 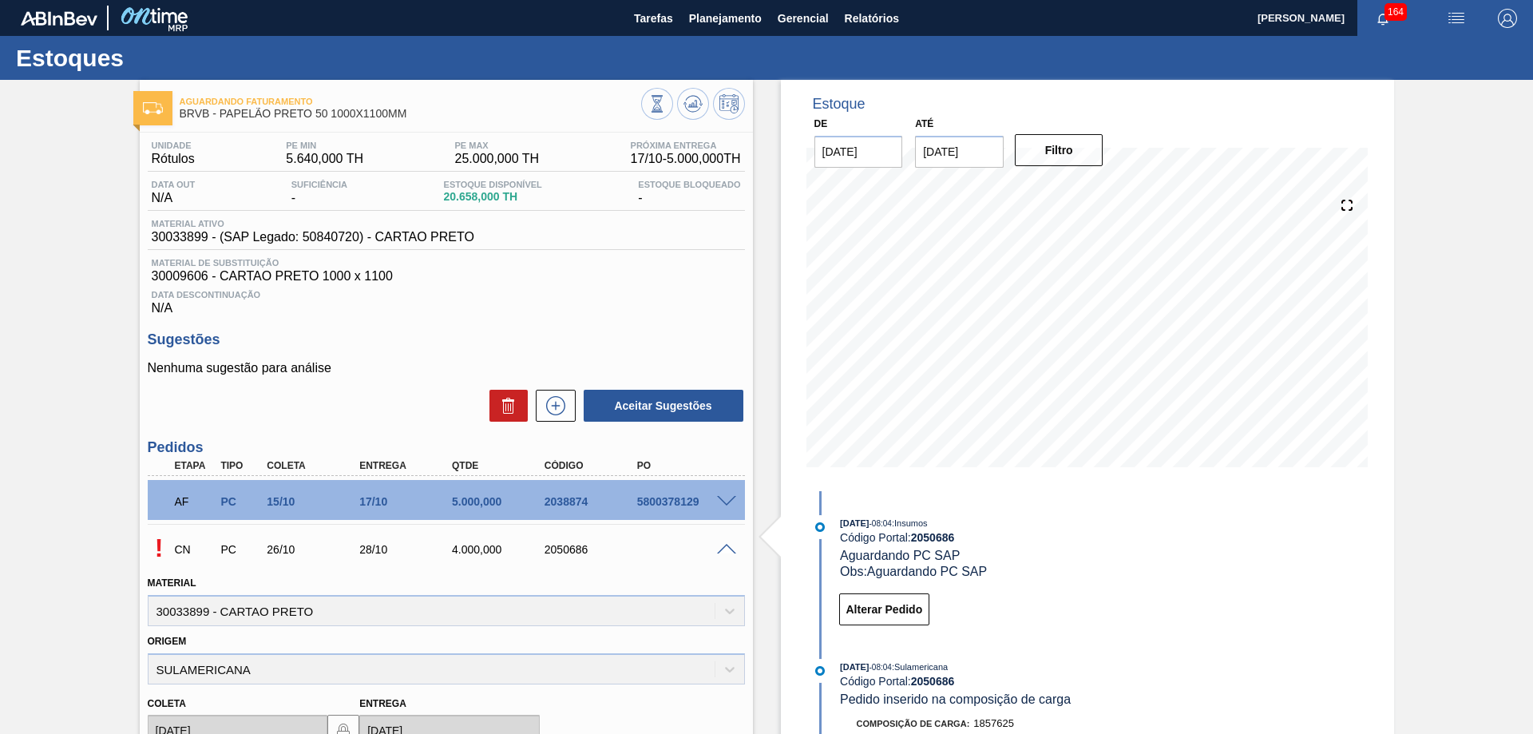 What do you see at coordinates (685, 466) in the screenshot?
I see `div: PO` at bounding box center [685, 466].